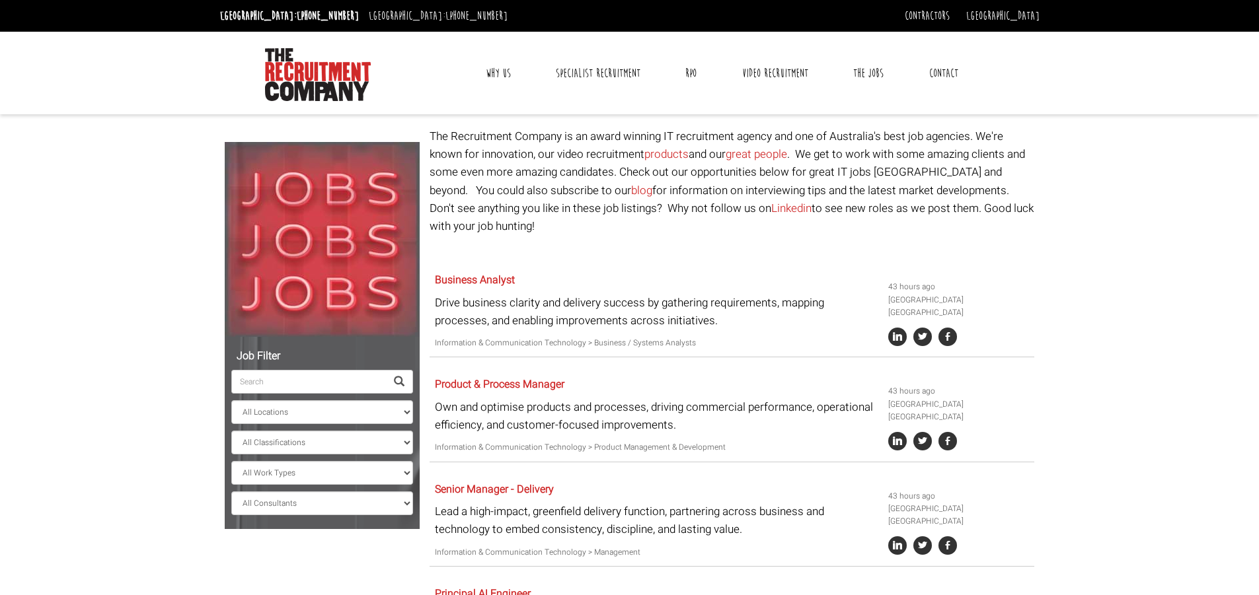  Describe the element at coordinates (656, 312) in the screenshot. I see `p: Drive business clarity and delivery success by gathering requirements, mapping processes, and ena...` at that location.